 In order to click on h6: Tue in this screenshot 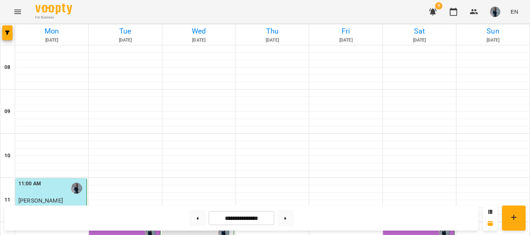, I will do `click(125, 31)`.